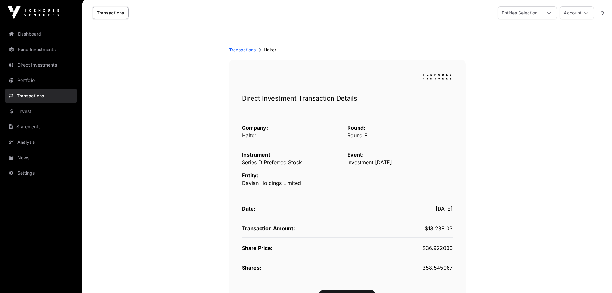 The height and width of the screenshot is (293, 612). I want to click on a: Invest, so click(41, 111).